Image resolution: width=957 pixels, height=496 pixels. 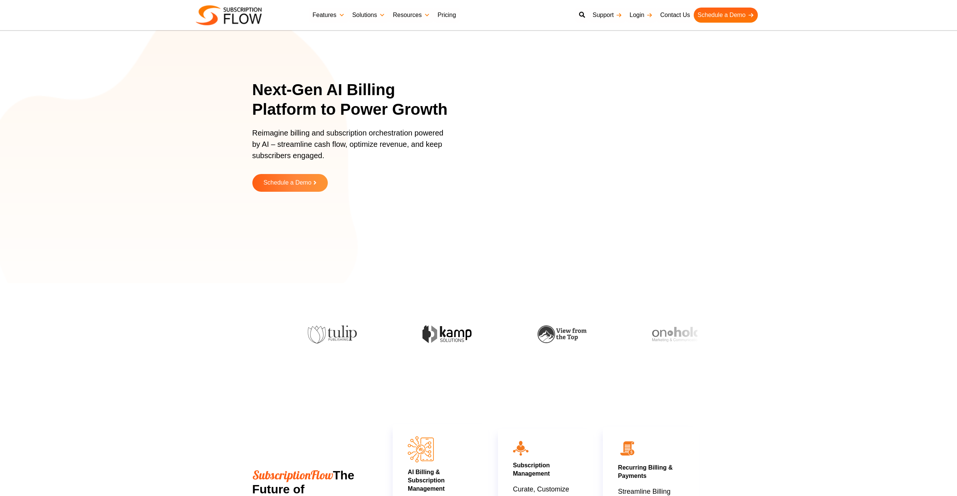 What do you see at coordinates (561, 334) in the screenshot?
I see `img: view-from-the-top` at bounding box center [561, 334].